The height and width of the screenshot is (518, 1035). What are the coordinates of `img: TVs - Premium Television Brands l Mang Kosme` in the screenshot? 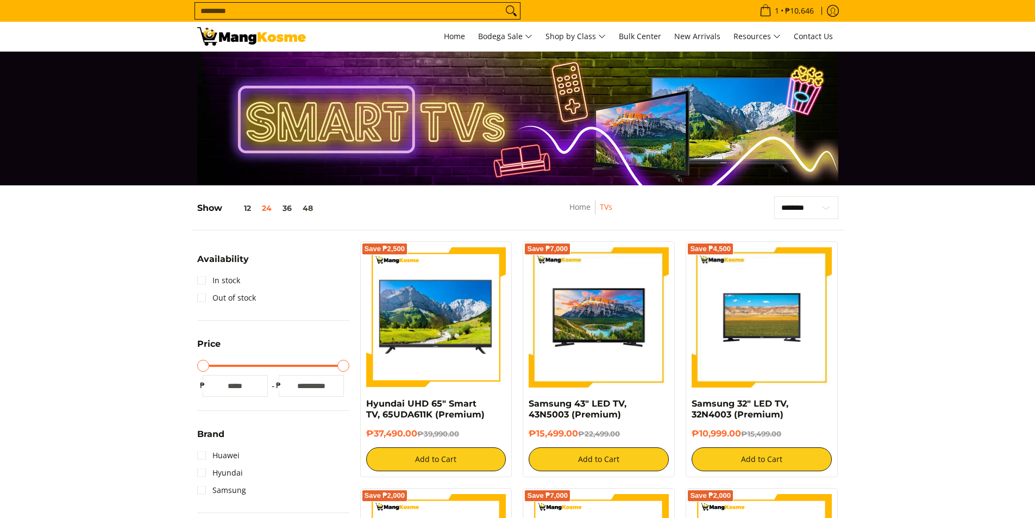 It's located at (252, 36).